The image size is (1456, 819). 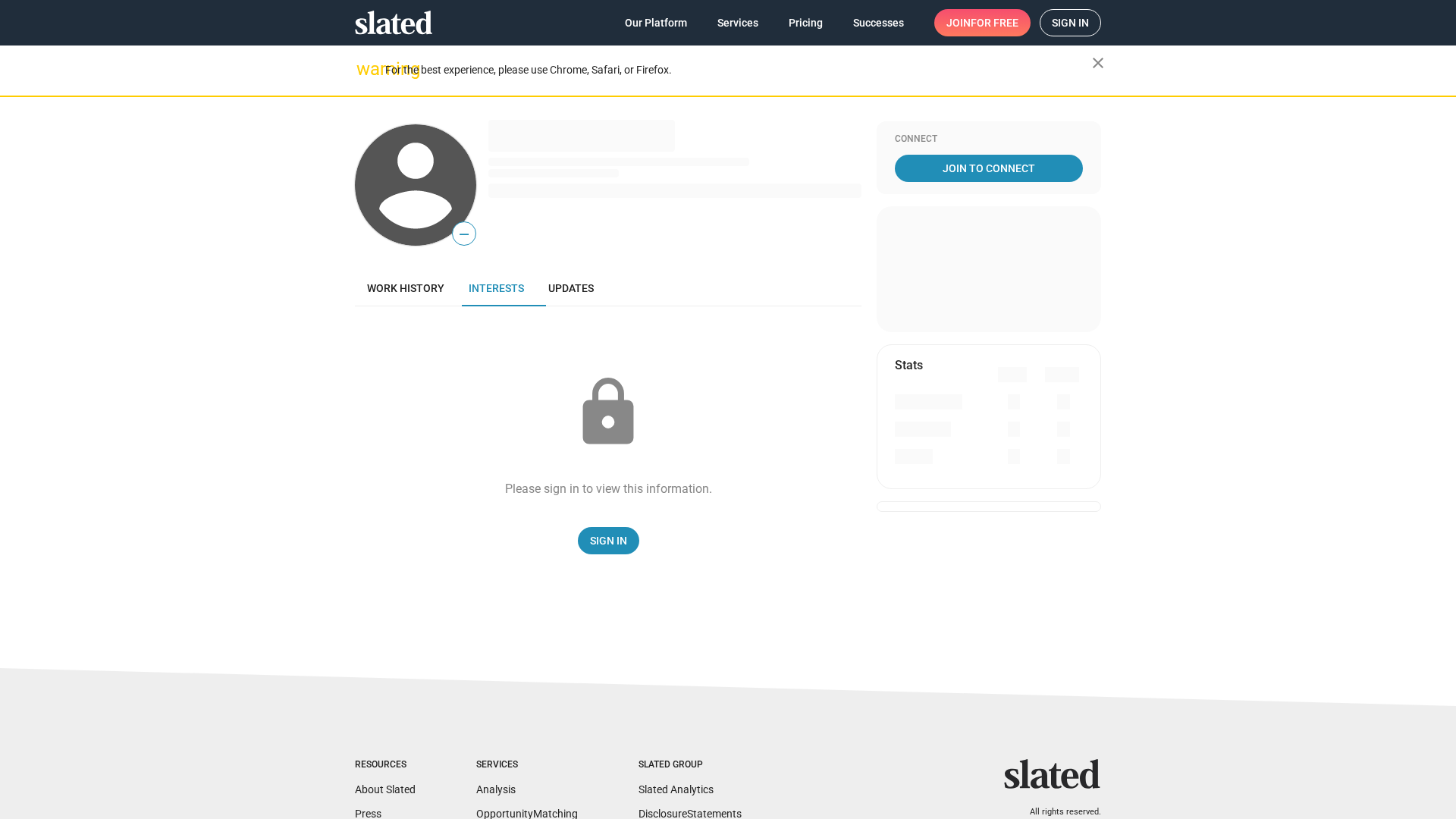 What do you see at coordinates (995, 23) in the screenshot?
I see `span: for free` at bounding box center [995, 23].